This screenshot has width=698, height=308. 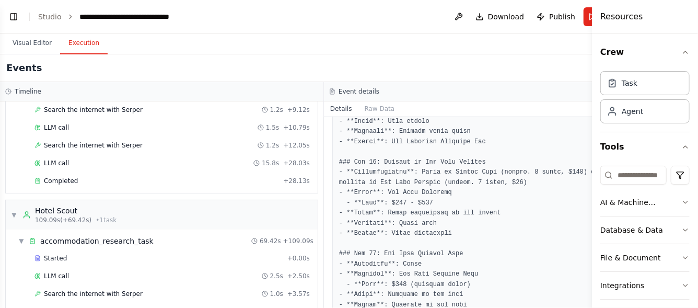 What do you see at coordinates (296, 181) in the screenshot?
I see `span: + 28.13s` at bounding box center [296, 181].